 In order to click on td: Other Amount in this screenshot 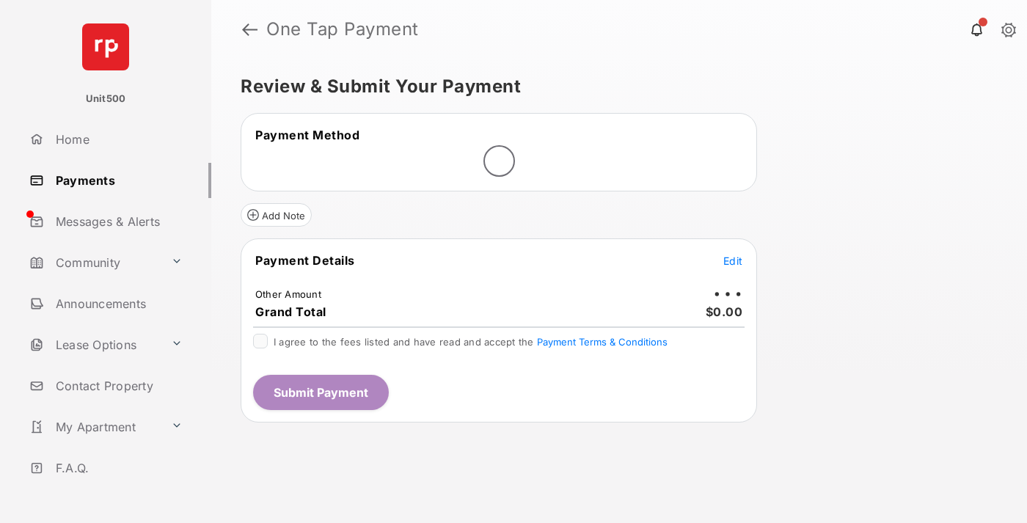, I will do `click(288, 294)`.